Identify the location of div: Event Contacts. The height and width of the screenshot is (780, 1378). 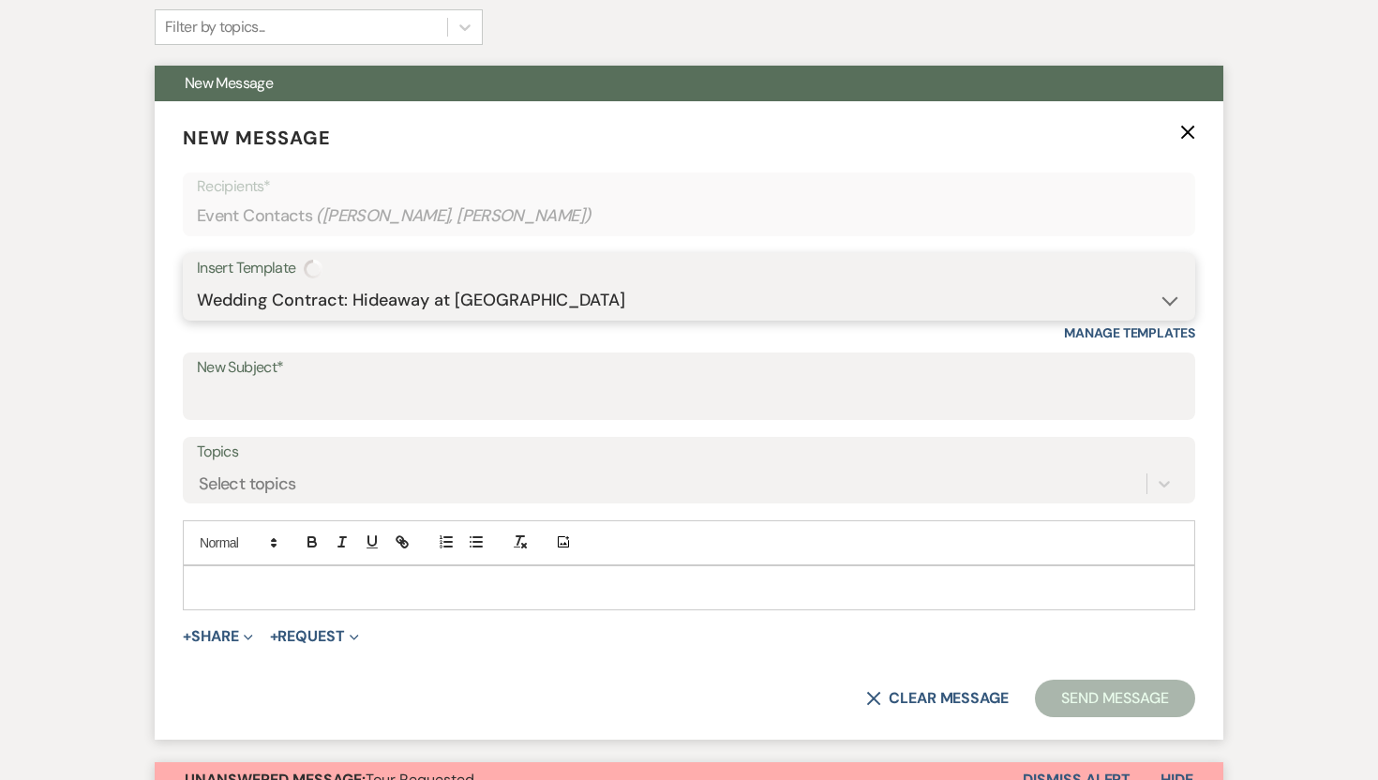
(689, 216).